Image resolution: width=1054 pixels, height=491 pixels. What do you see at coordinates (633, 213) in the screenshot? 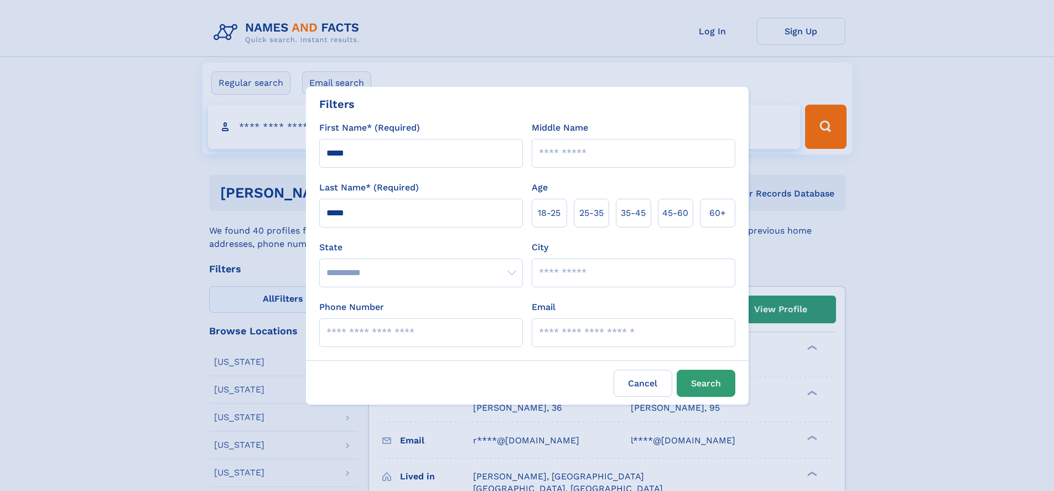
I see `span: 35‑45` at bounding box center [633, 213].